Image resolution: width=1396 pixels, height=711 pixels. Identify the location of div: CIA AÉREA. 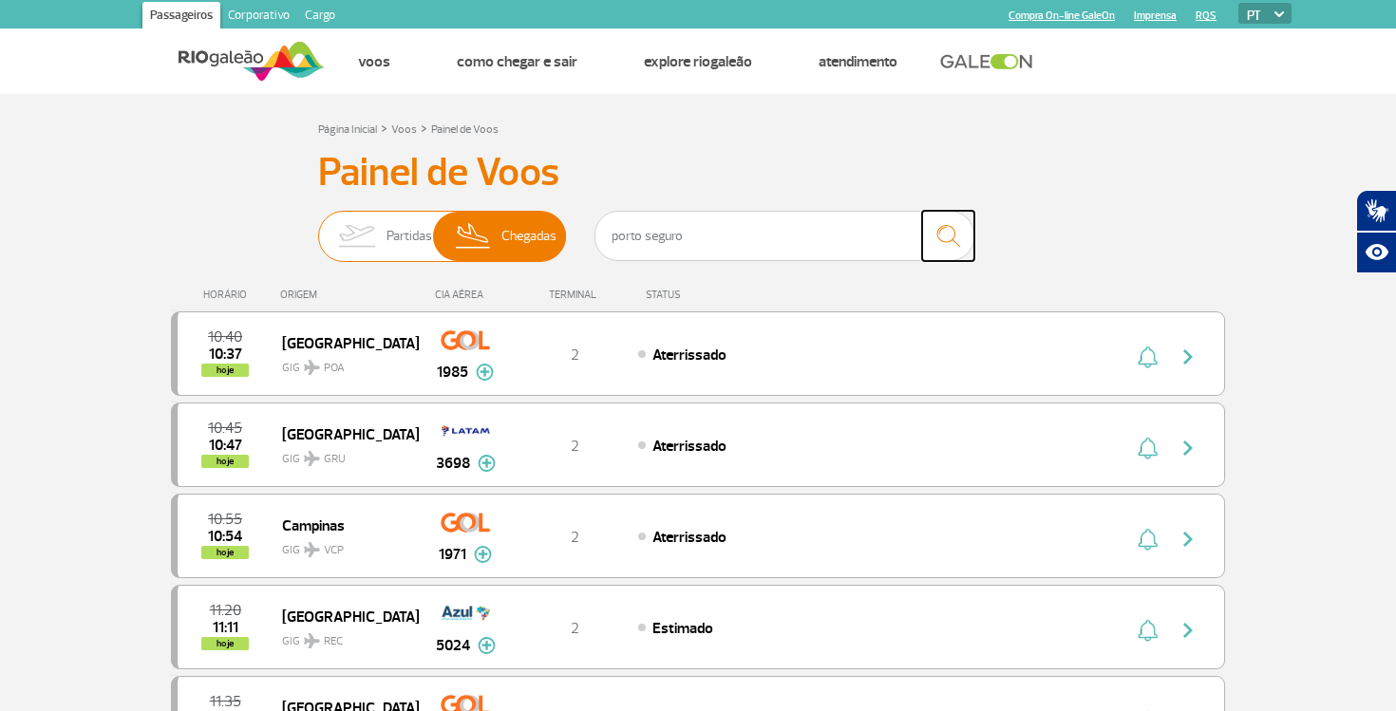
(465, 294).